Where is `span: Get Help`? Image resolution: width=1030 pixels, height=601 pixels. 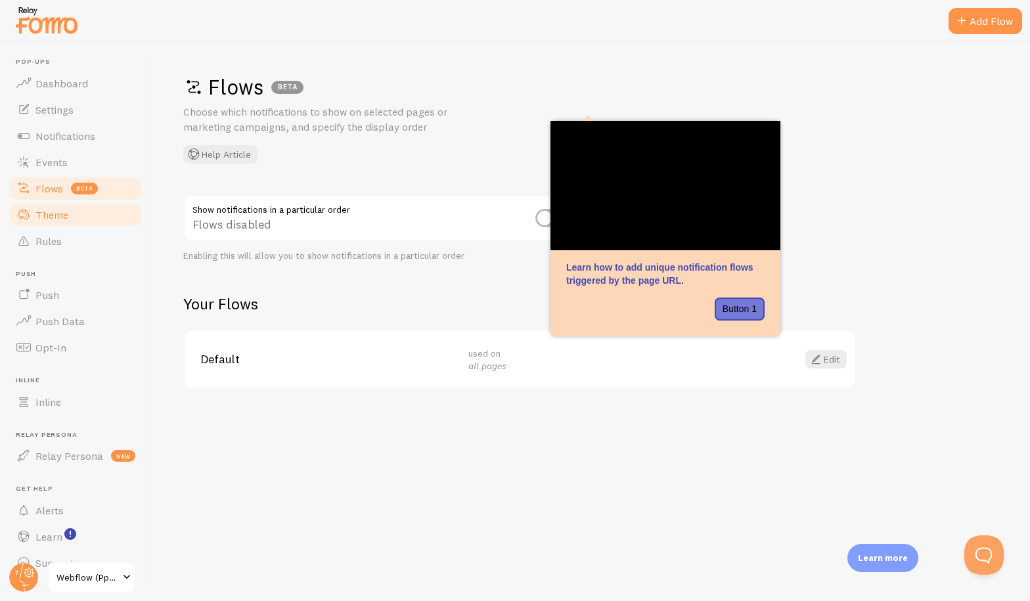 span: Get Help is located at coordinates (79, 489).